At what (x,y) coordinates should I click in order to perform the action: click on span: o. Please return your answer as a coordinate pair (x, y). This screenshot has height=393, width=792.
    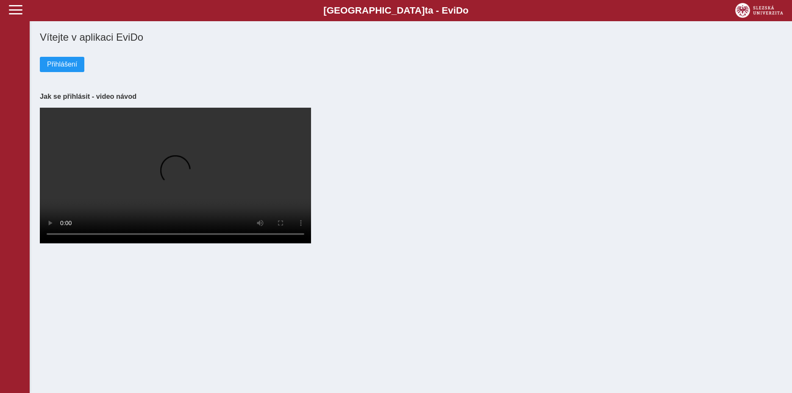
    Looking at the image, I should click on (466, 10).